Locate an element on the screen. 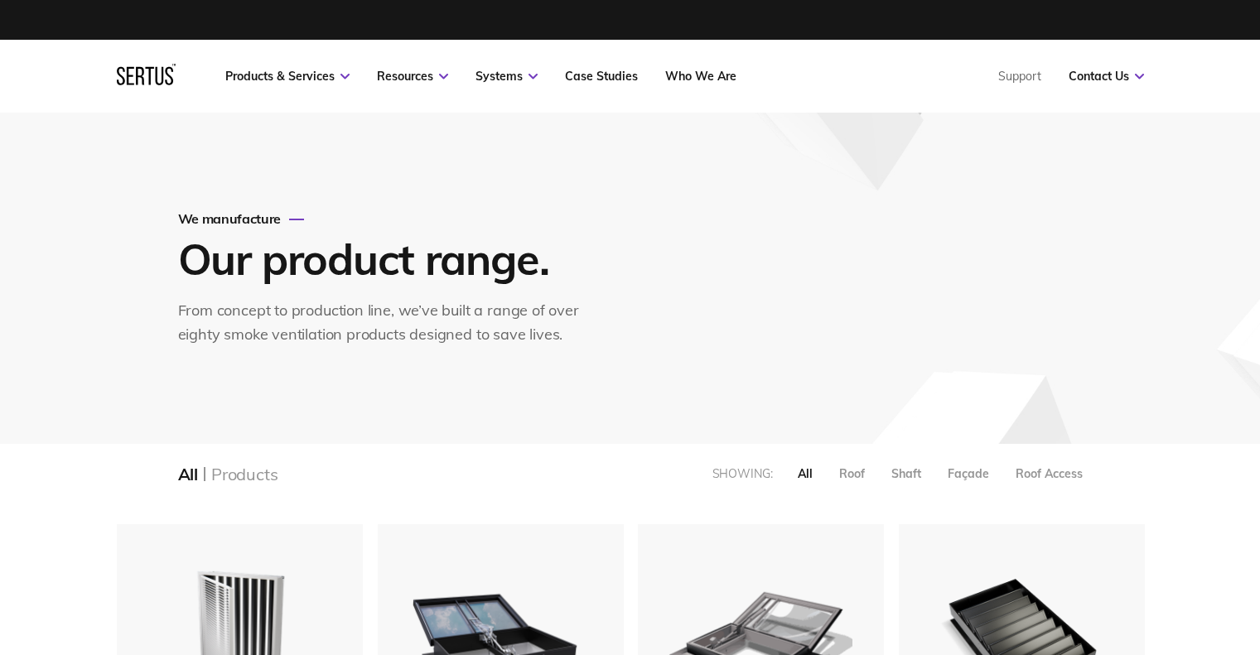 The image size is (1260, 655). div: Products is located at coordinates (244, 474).